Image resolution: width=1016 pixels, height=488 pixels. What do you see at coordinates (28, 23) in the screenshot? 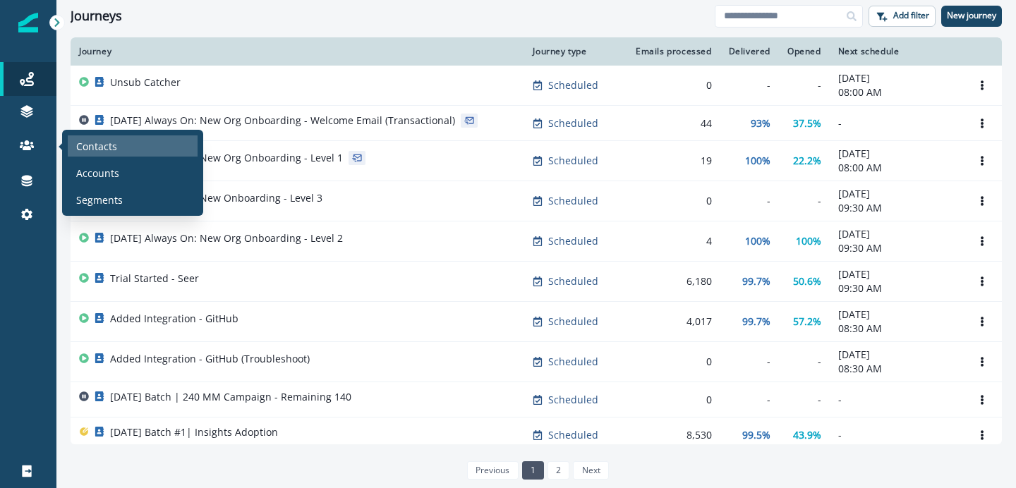
I see `img: Inflection` at bounding box center [28, 23].